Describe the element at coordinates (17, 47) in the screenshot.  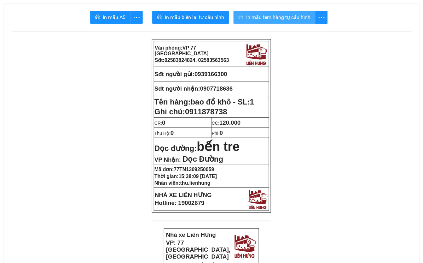
I see `strong: Người gửi:` at that location.